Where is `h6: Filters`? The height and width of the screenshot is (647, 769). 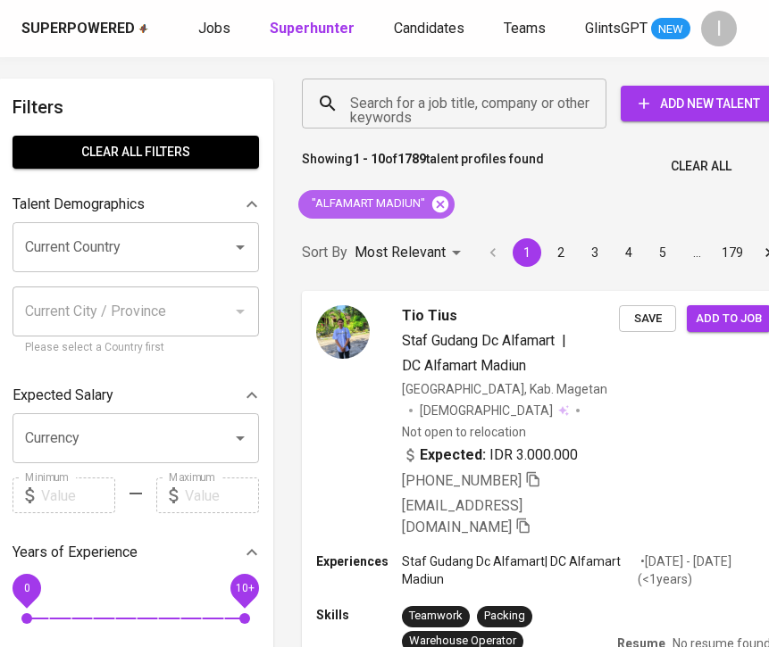
h6: Filters is located at coordinates (136, 107).